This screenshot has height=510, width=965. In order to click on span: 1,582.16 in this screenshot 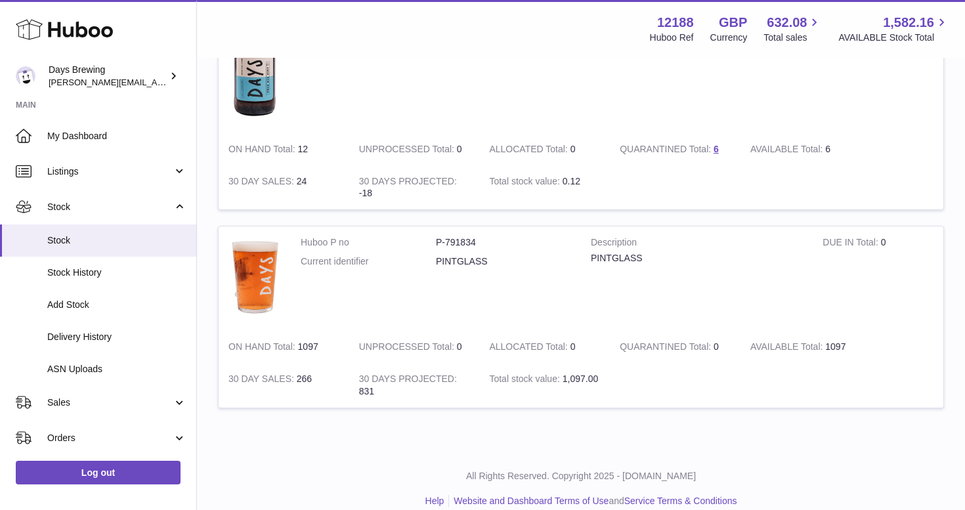, I will do `click(908, 22)`.